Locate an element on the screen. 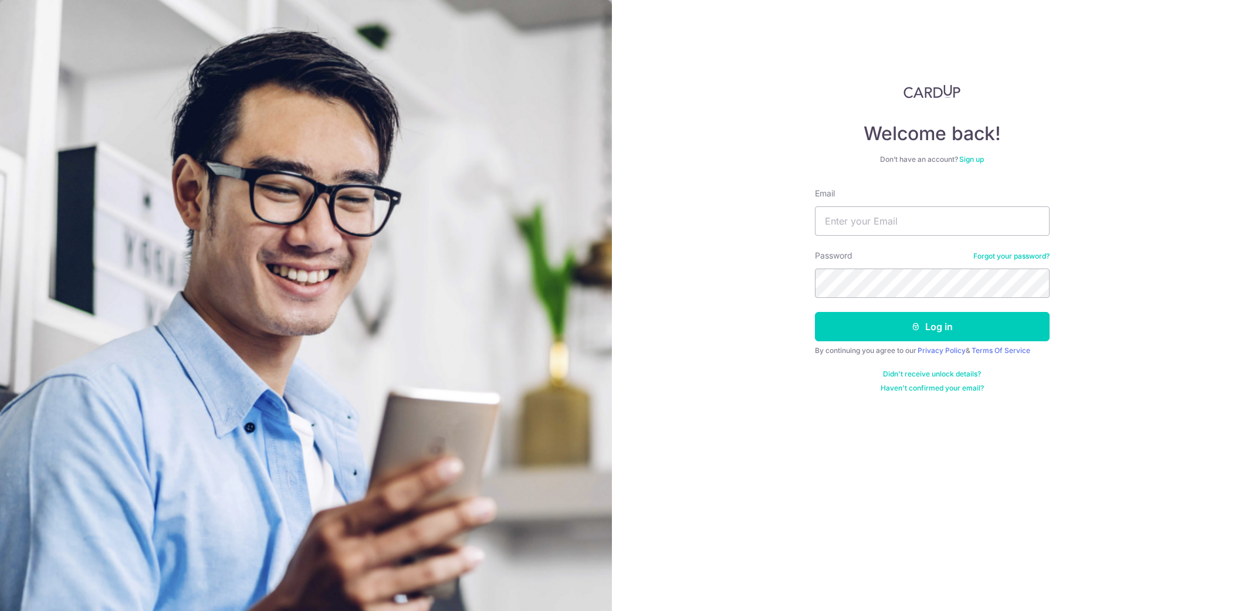 The height and width of the screenshot is (611, 1252). a: Sign up is located at coordinates (971, 159).